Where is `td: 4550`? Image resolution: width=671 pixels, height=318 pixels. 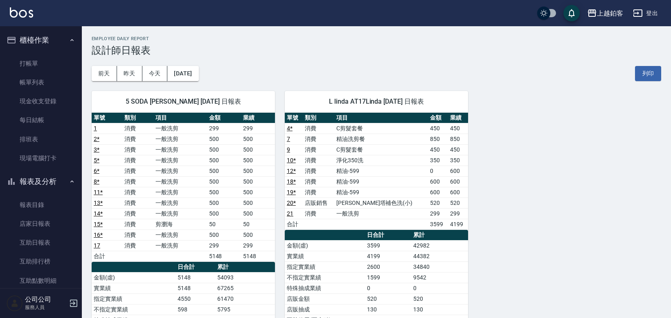
td: 4550 is located at coordinates (195, 298).